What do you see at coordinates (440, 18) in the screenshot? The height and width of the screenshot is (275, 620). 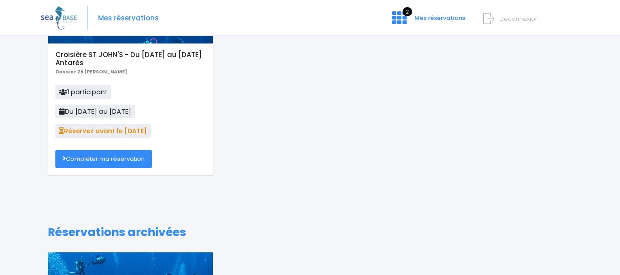 I see `span: Mes réservations` at bounding box center [440, 18].